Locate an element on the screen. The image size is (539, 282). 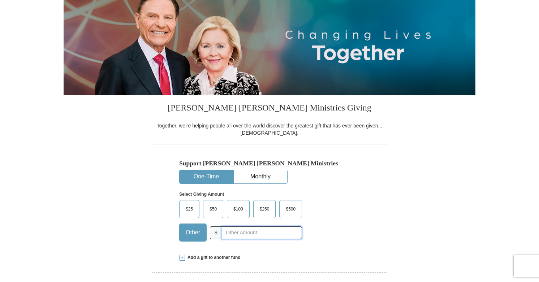
button: One-Time is located at coordinates (206, 177).